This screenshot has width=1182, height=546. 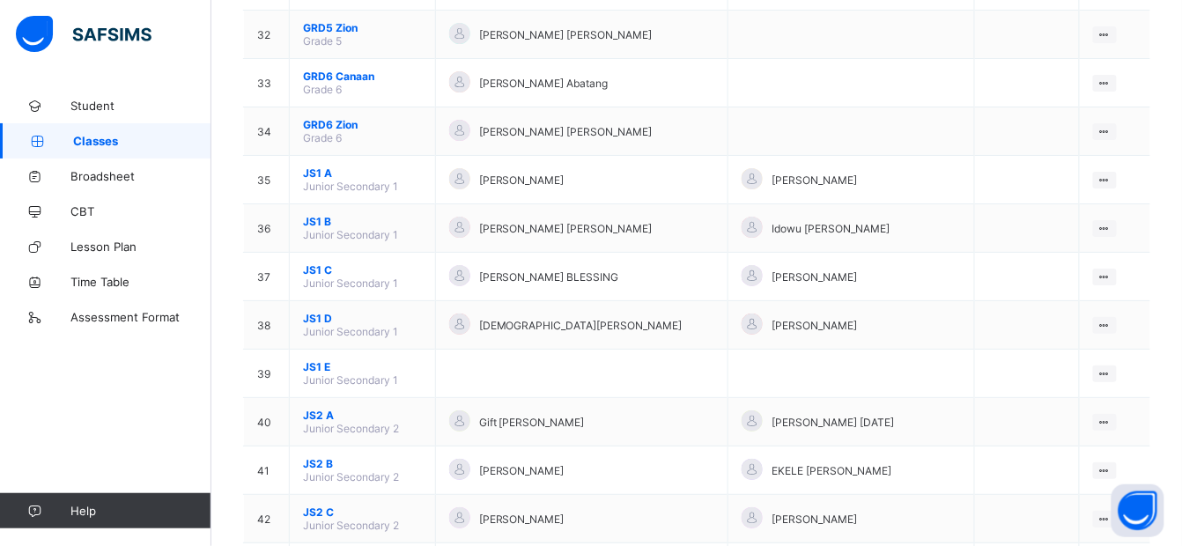 I want to click on span: GRD5 Zion, so click(x=362, y=27).